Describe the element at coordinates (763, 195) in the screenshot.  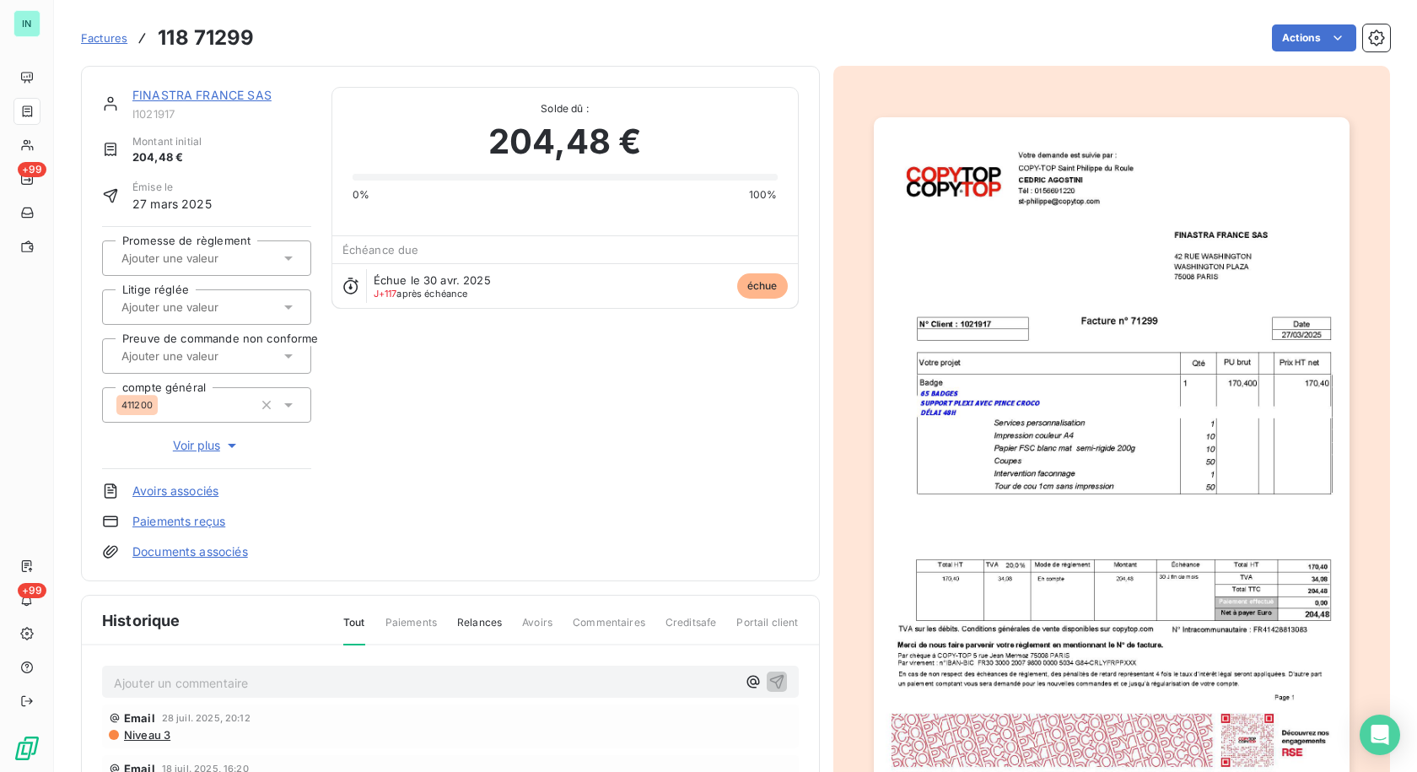
I see `span: 100%` at that location.